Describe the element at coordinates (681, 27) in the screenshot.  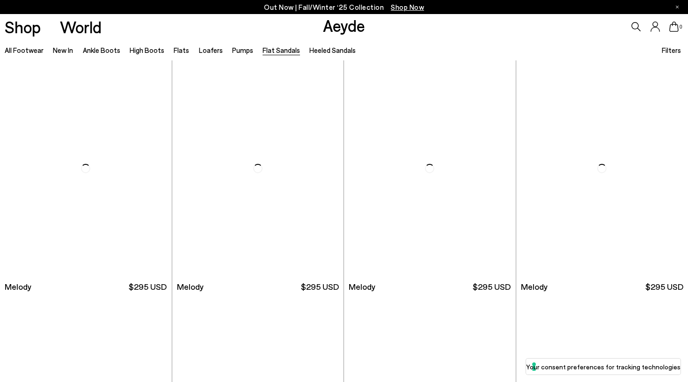
I see `span: 0` at that location.